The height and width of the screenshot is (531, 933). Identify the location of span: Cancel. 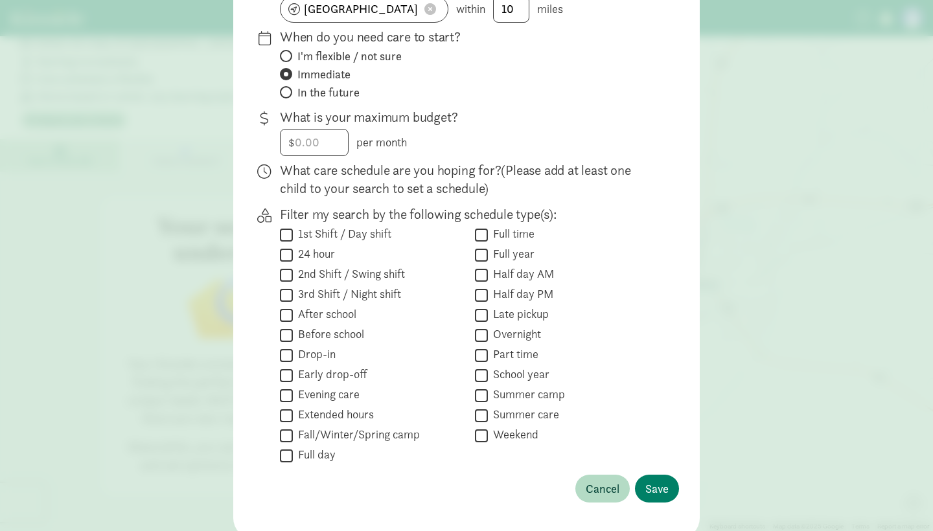
(602, 488).